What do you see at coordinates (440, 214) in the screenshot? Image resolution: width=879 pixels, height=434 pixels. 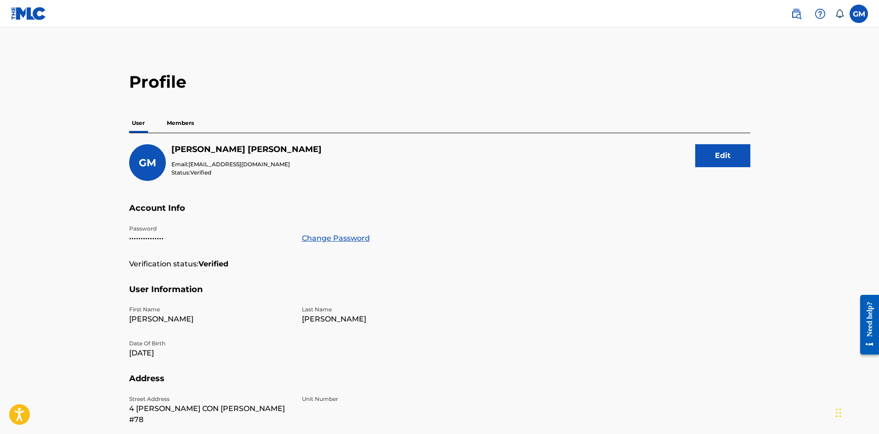 I see `h5: Account Info` at bounding box center [440, 214].